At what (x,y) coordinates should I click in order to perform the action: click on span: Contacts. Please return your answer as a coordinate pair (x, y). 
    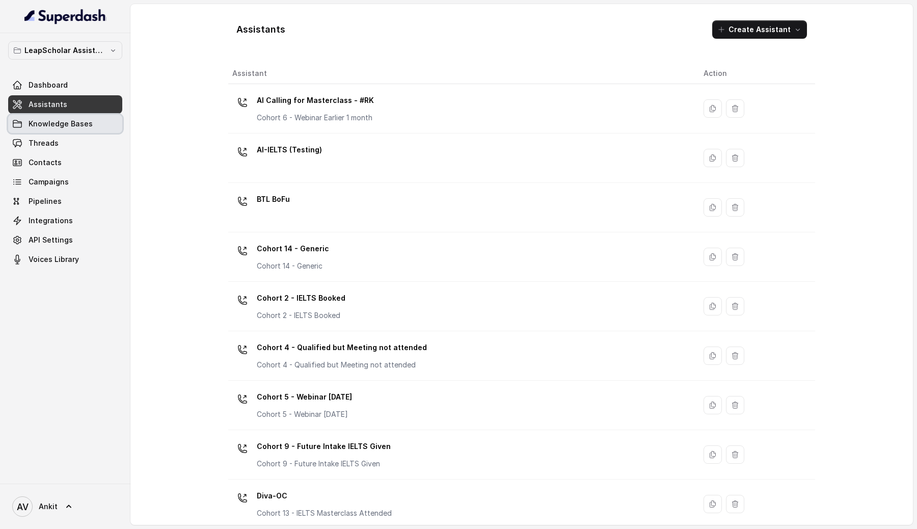
    Looking at the image, I should click on (45, 163).